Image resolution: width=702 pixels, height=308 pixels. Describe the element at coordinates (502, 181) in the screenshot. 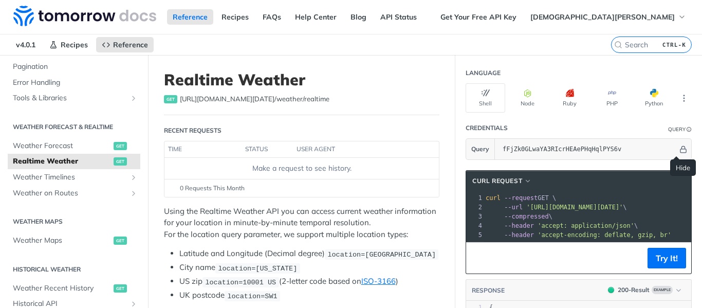

I see `button: cURL Request` at that location.